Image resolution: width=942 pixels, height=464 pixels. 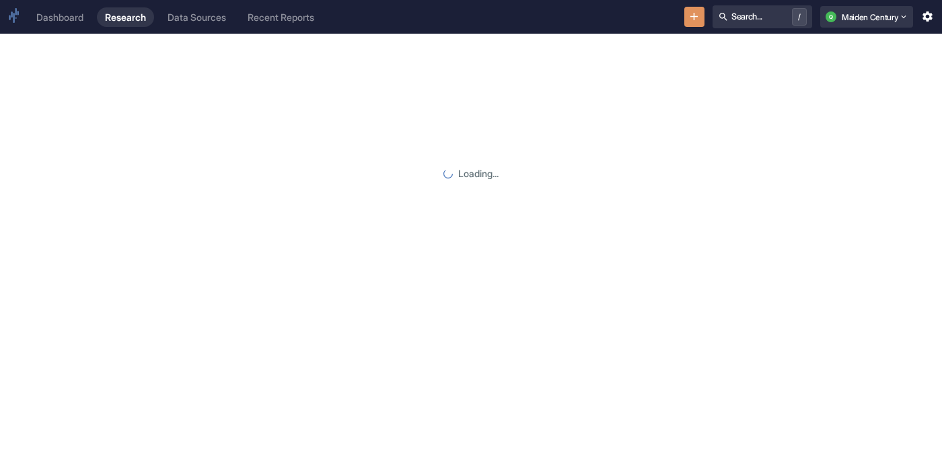 I want to click on div: Recent Reports, so click(x=281, y=17).